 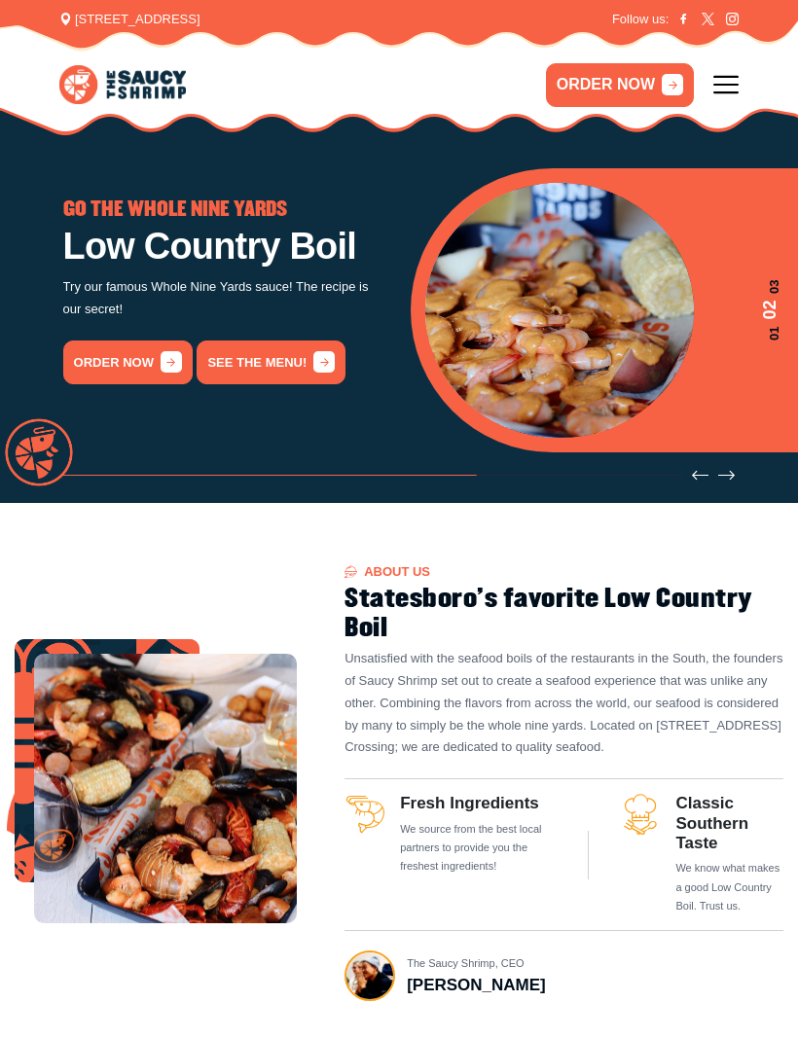 I want to click on p: Come and try a taste of Statesboro's oldest Low Country Boil restaurant!, so click(x=549, y=336).